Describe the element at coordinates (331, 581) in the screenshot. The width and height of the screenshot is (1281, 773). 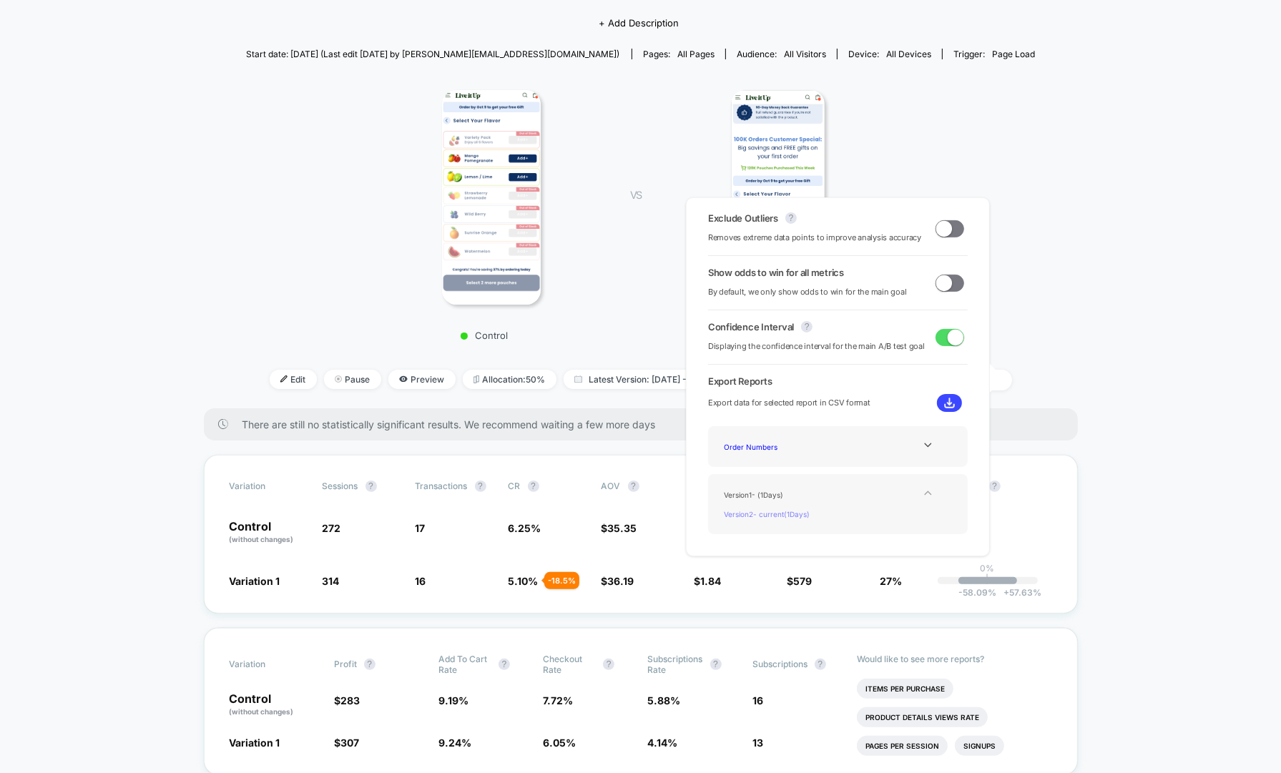
I see `span: 314` at that location.